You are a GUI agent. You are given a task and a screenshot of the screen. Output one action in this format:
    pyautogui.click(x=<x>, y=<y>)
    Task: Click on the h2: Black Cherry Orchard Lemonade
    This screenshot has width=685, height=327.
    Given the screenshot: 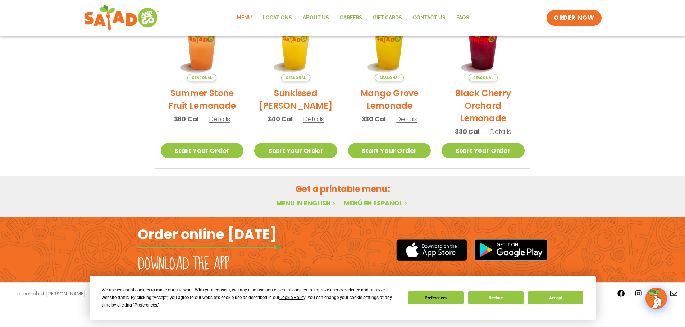 What is the action you would take?
    pyautogui.click(x=483, y=106)
    